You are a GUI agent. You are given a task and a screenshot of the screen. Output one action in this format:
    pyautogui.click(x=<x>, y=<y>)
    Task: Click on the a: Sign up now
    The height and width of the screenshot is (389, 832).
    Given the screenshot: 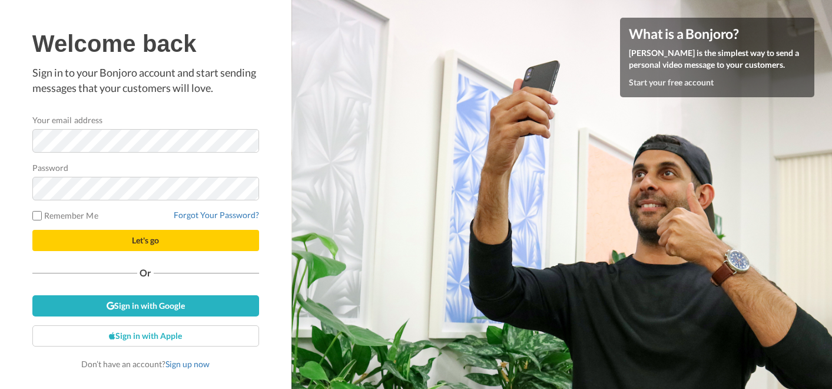 What is the action you would take?
    pyautogui.click(x=187, y=363)
    